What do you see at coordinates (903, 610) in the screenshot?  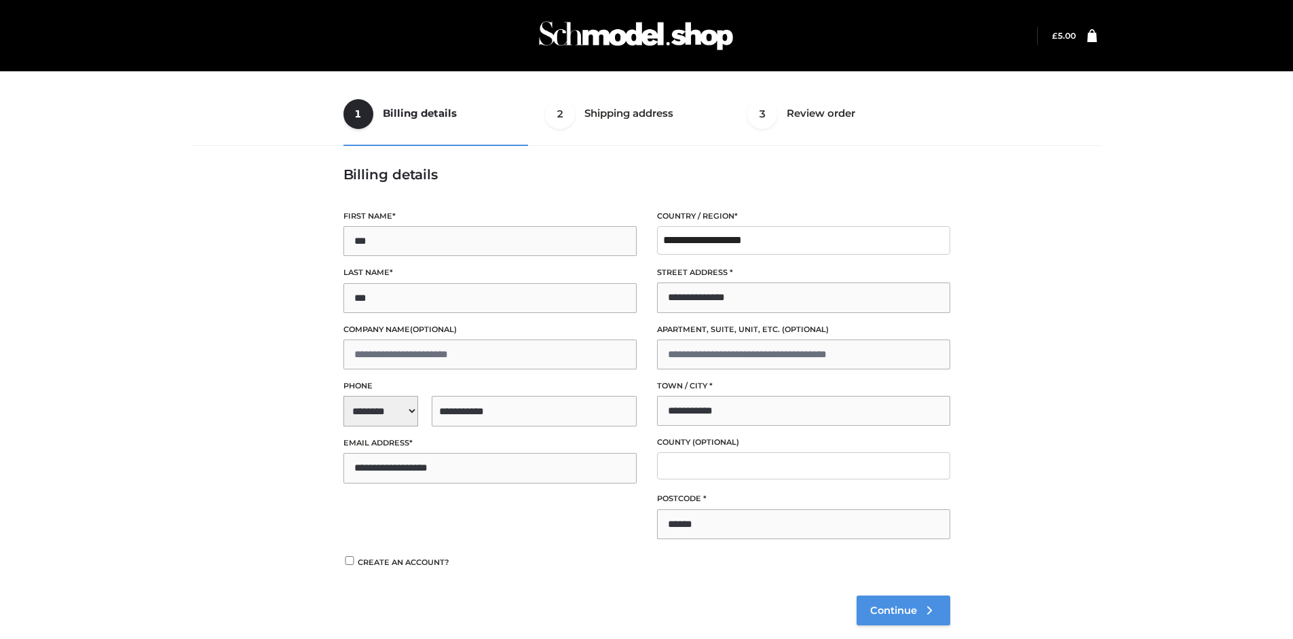 I see `a: Continue` at bounding box center [903, 610].